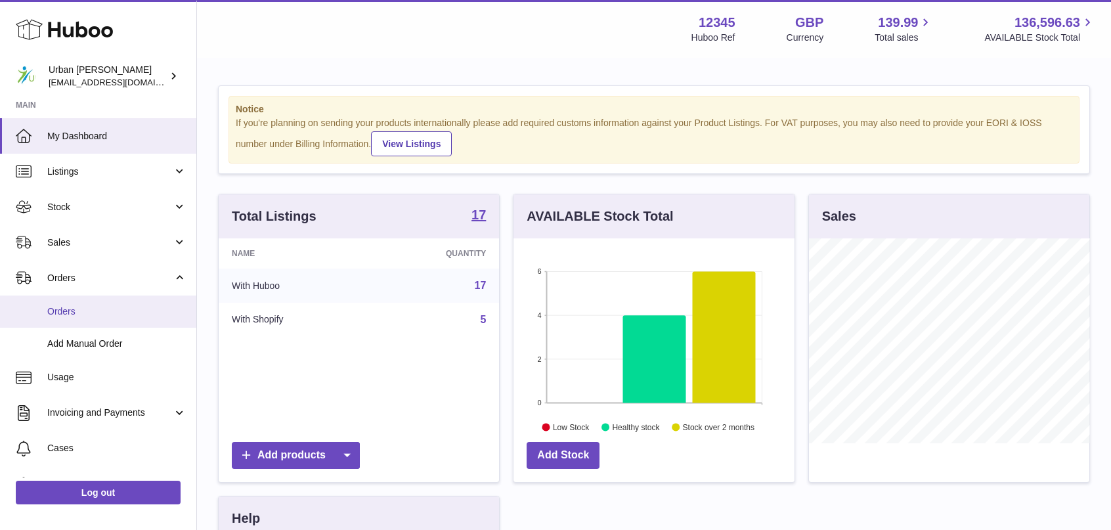 This screenshot has width=1111, height=530. Describe the element at coordinates (599, 216) in the screenshot. I see `h3: AVAILABLE Stock Total` at that location.